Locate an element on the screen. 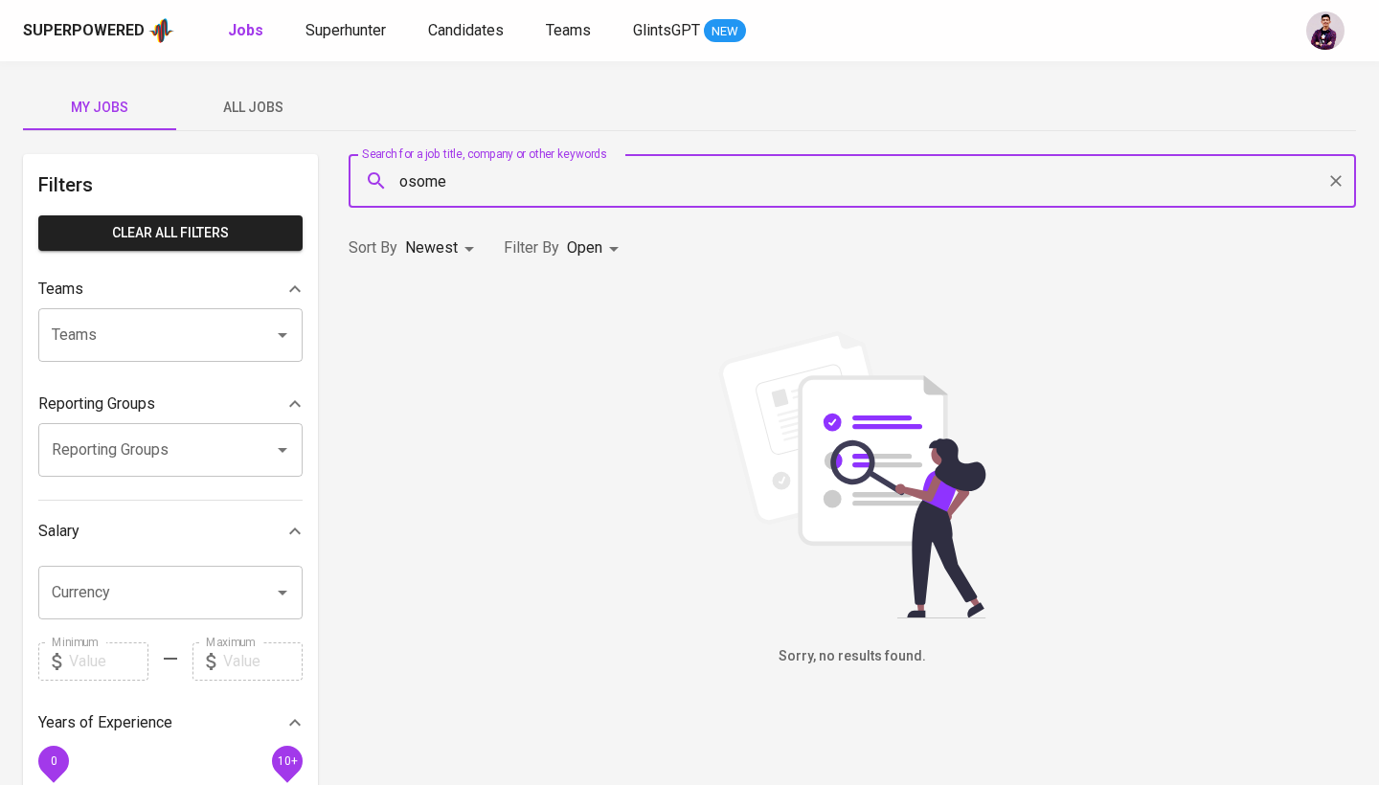 The width and height of the screenshot is (1379, 785). div: Teams is located at coordinates (170, 289).